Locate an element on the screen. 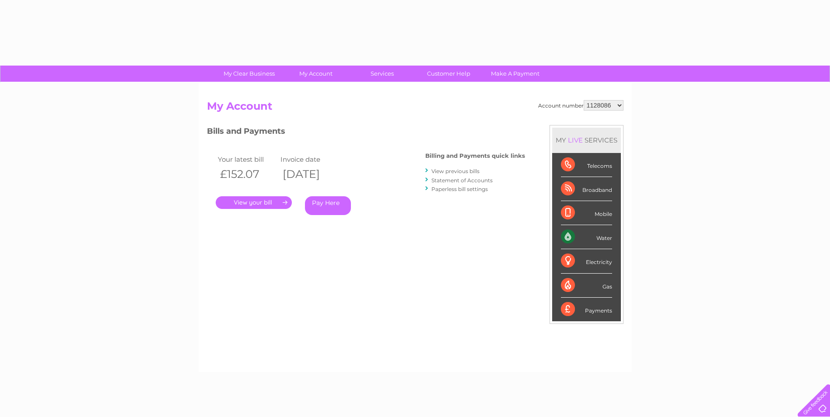  a: Services is located at coordinates (382, 73).